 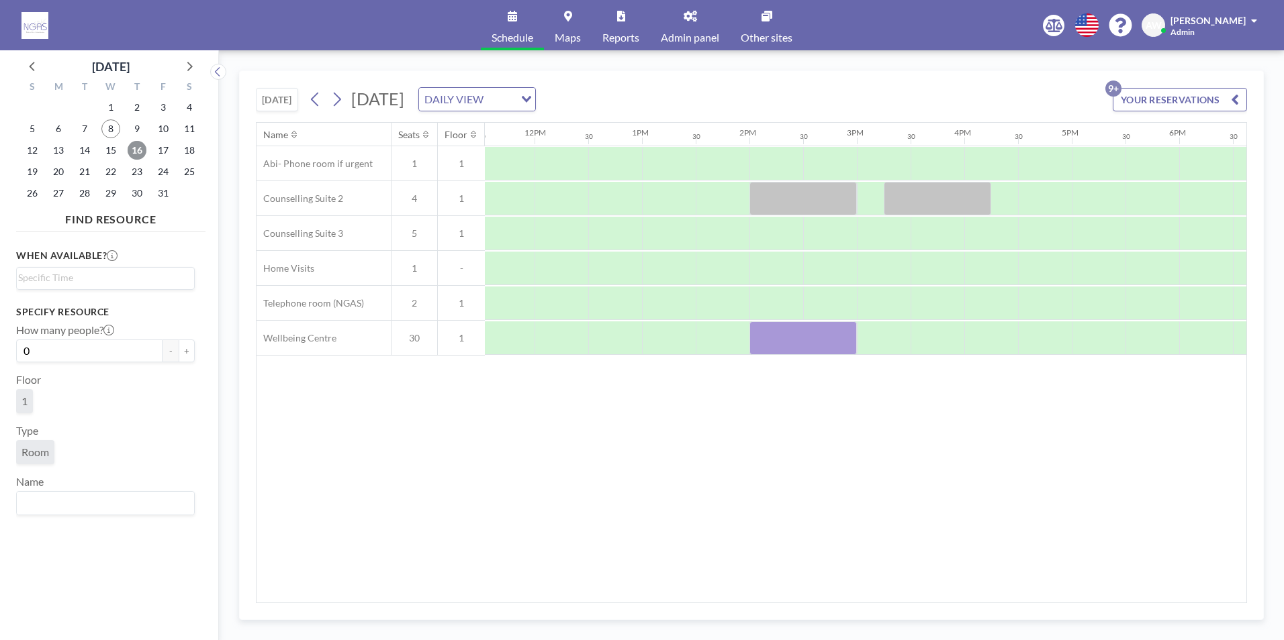 What do you see at coordinates (58, 150) in the screenshot?
I see `span: Monday, October 13, 2025` at bounding box center [58, 150].